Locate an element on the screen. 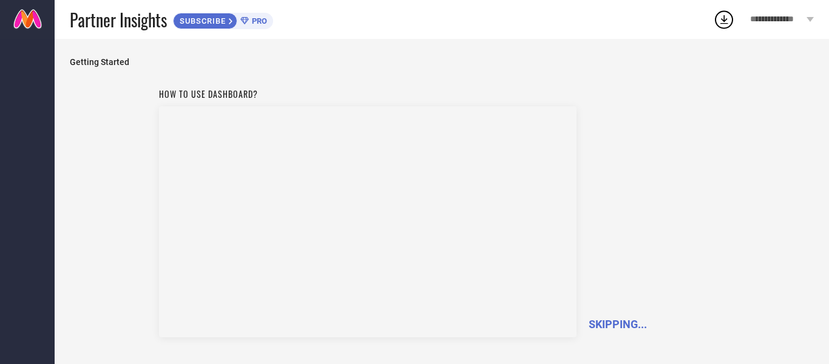 The height and width of the screenshot is (364, 829). span: SUBSCRIBE is located at coordinates (201, 21).